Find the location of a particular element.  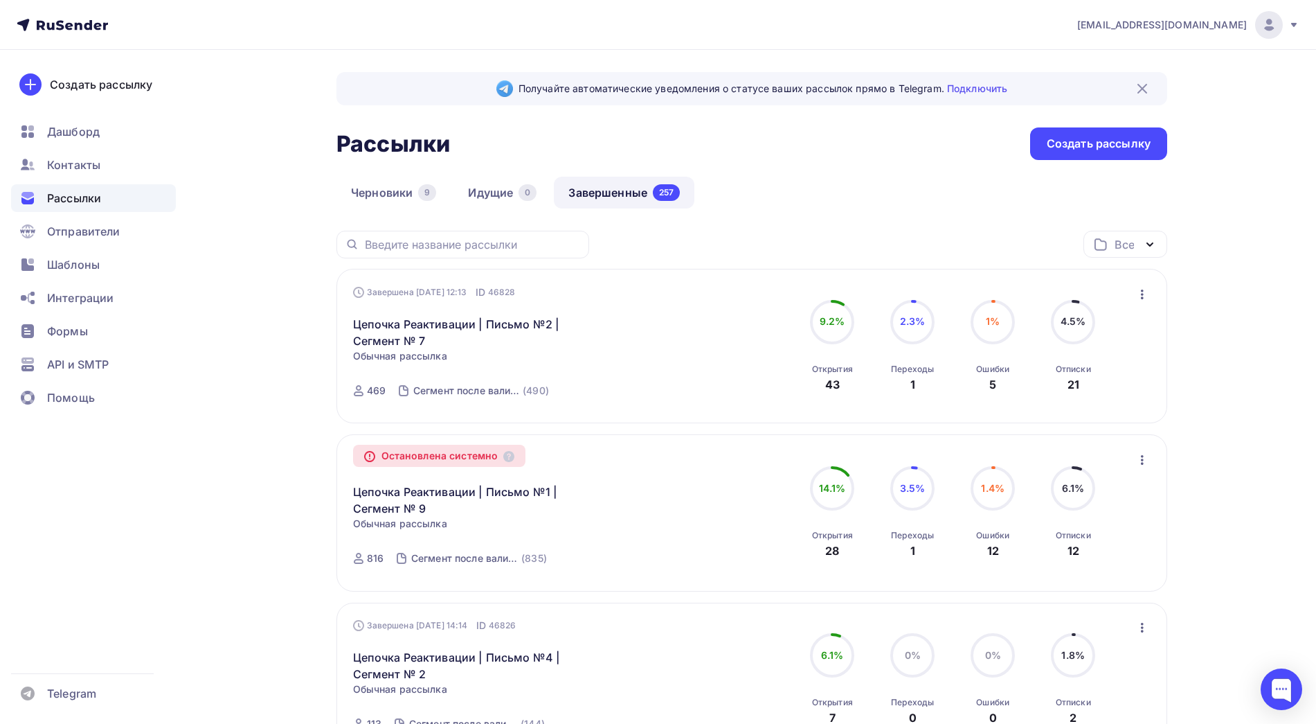

span: 9.2% is located at coordinates (832, 321).